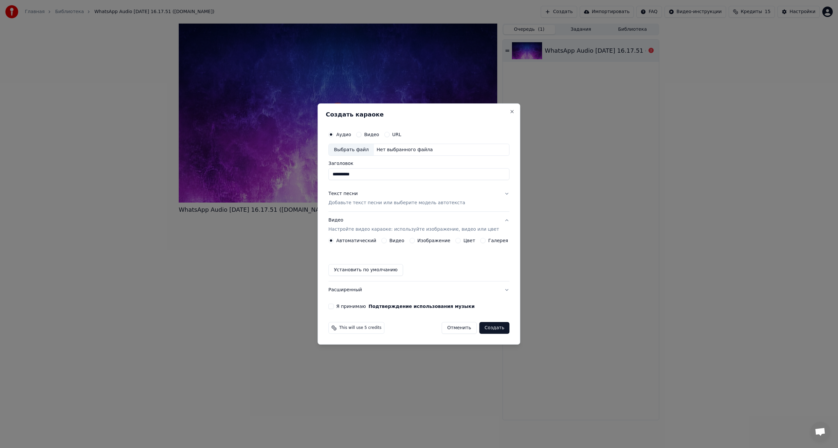 This screenshot has width=838, height=448. What do you see at coordinates (397, 135) in the screenshot?
I see `label: URL` at bounding box center [397, 135].